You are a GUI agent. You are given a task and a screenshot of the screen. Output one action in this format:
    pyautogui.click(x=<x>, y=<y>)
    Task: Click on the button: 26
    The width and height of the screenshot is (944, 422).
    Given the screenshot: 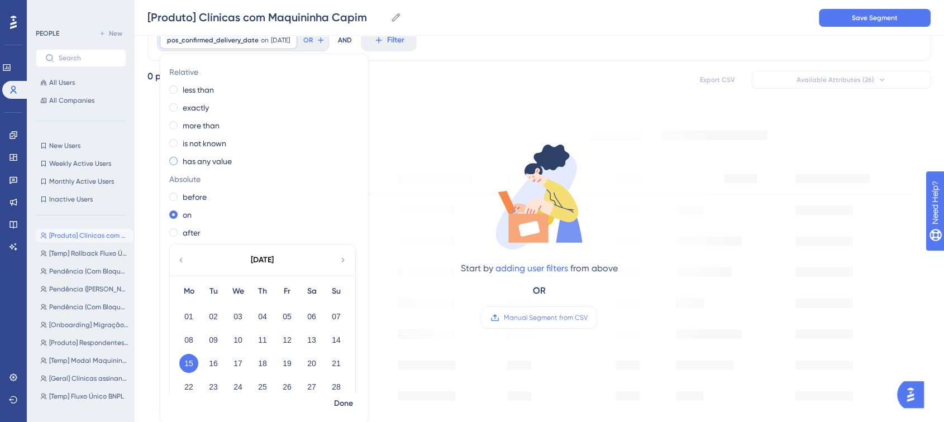 What is the action you would take?
    pyautogui.click(x=287, y=387)
    